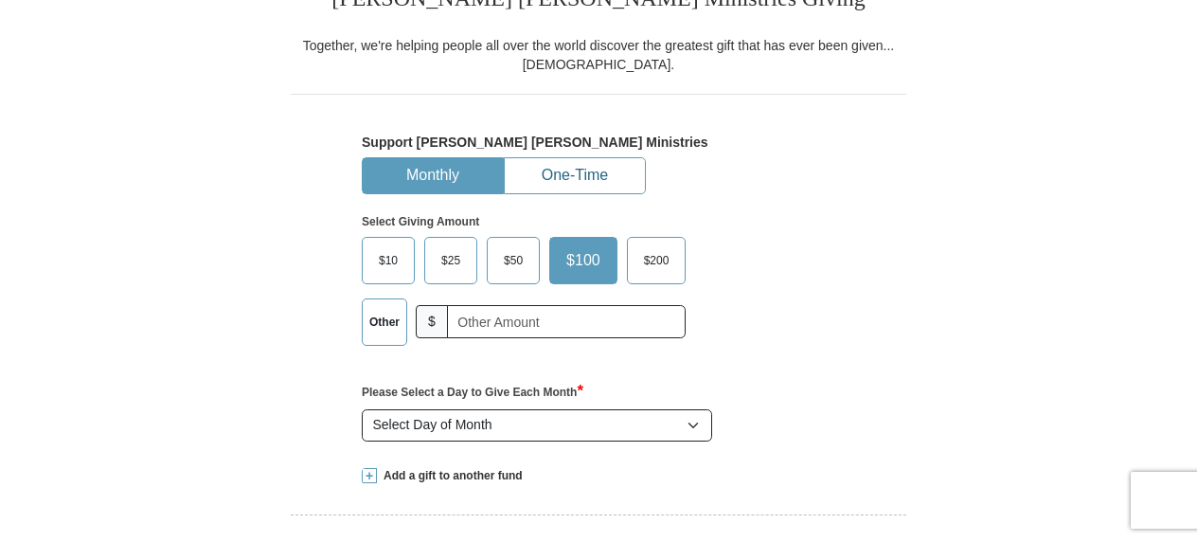 The image size is (1197, 542). What do you see at coordinates (472, 392) in the screenshot?
I see `strong: Please Select a Day to Give Each Month` at bounding box center [472, 392].